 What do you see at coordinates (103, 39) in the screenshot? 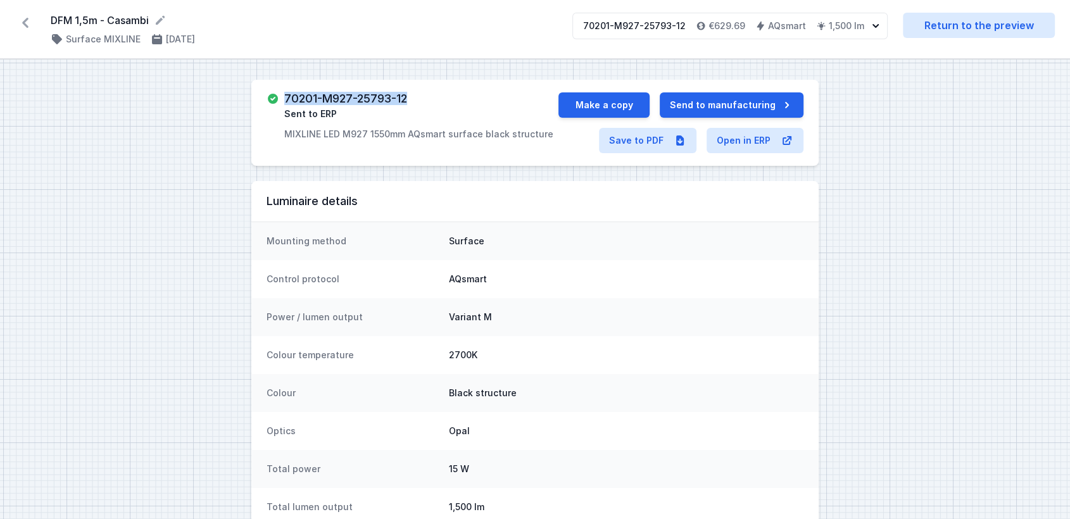
I see `h4: Surface MIXLINE` at bounding box center [103, 39].